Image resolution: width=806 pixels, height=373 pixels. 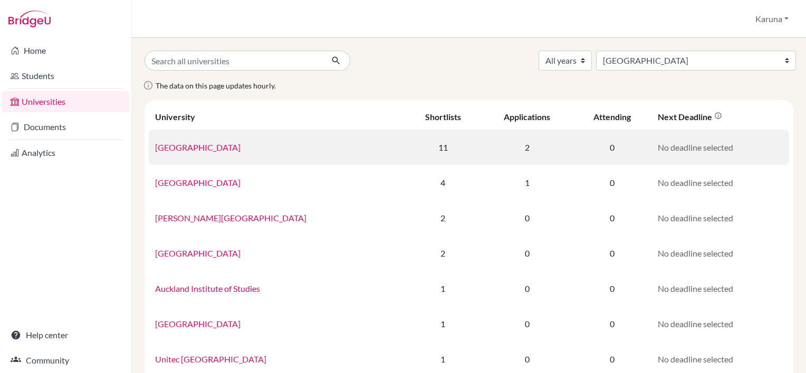 I want to click on img: Bridge-U, so click(x=30, y=19).